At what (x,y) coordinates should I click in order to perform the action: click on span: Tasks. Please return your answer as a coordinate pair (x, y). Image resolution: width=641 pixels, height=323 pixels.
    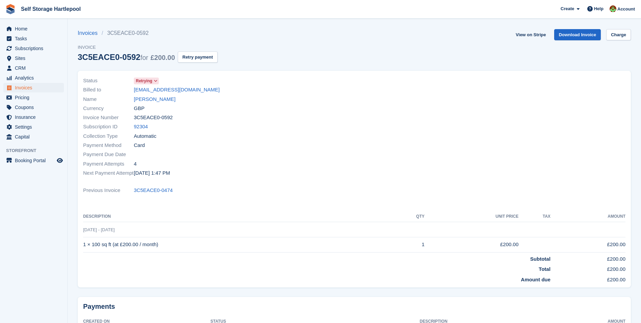
    Looking at the image, I should click on (35, 39).